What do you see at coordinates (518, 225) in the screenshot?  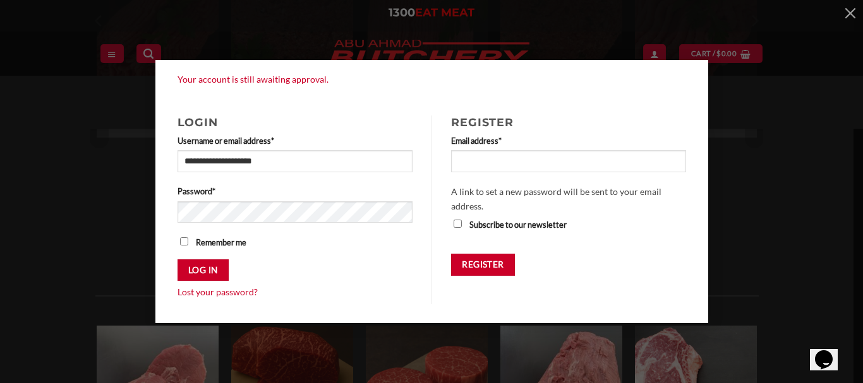 I see `span: Subscribe to our newsletter` at bounding box center [518, 225].